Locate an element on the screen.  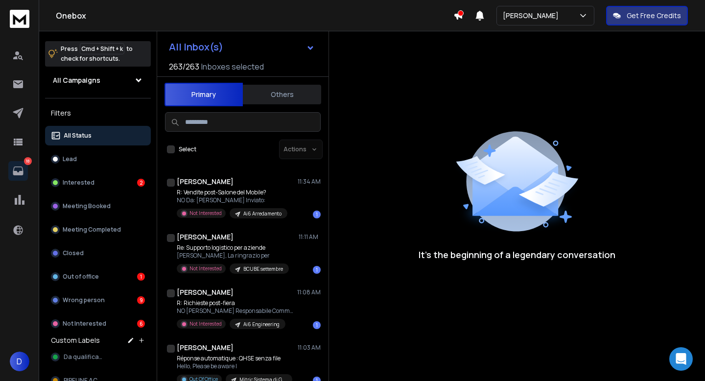
button: All Campaigns is located at coordinates (98, 80).